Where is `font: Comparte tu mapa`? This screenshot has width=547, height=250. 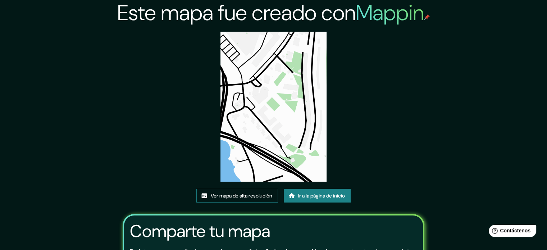
font: Comparte tu mapa is located at coordinates (200, 231).